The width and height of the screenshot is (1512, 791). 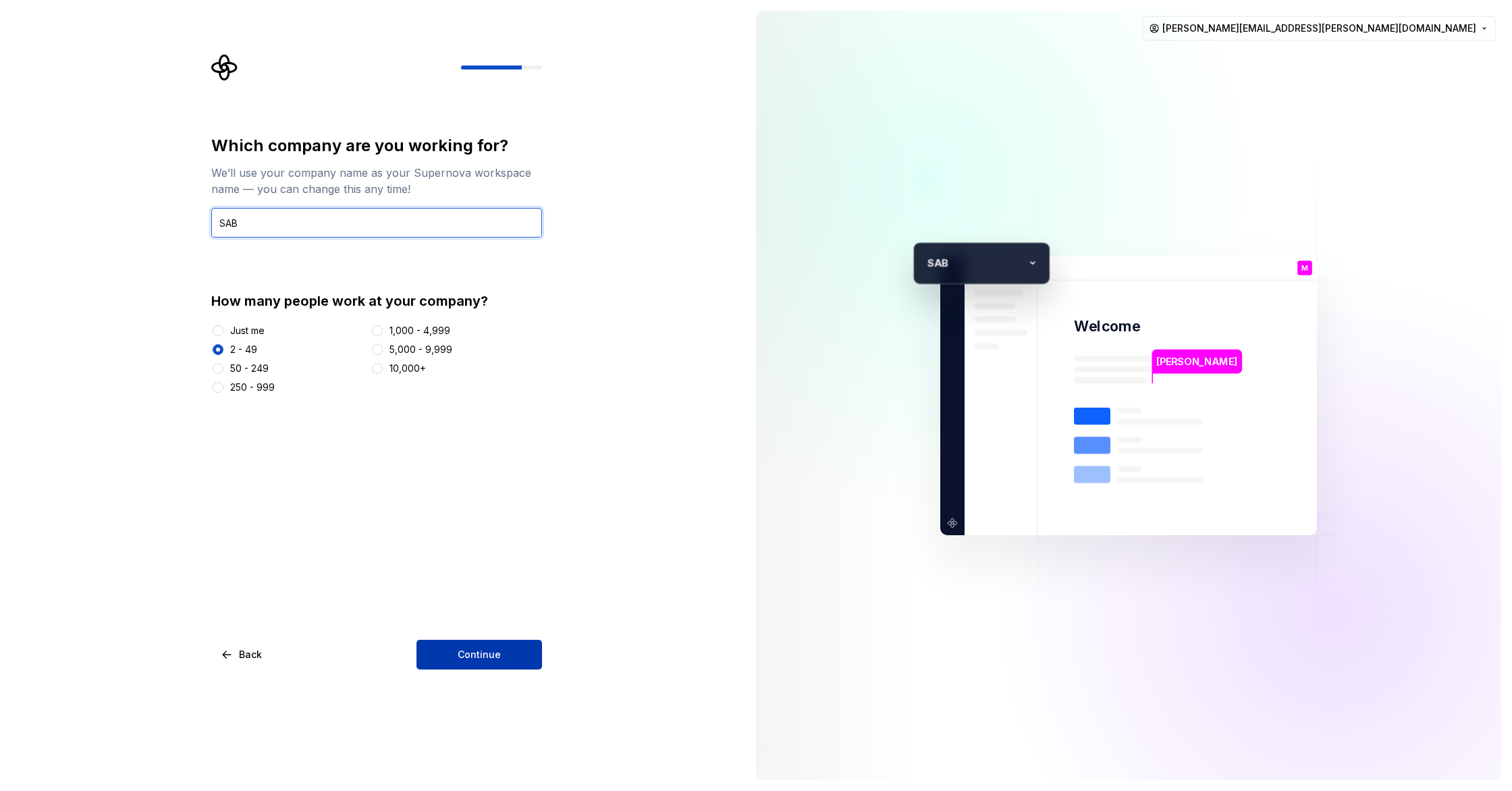 What do you see at coordinates (377, 301) in the screenshot?
I see `div: How many people work at your company?` at bounding box center [377, 301].